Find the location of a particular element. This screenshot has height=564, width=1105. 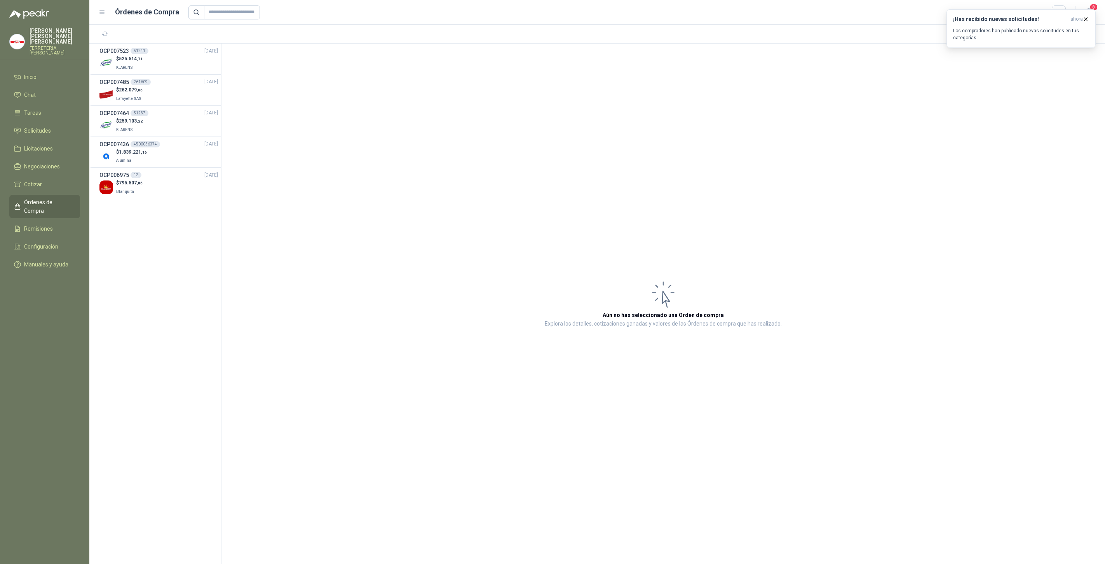

a: Configuración is located at coordinates (45, 246).